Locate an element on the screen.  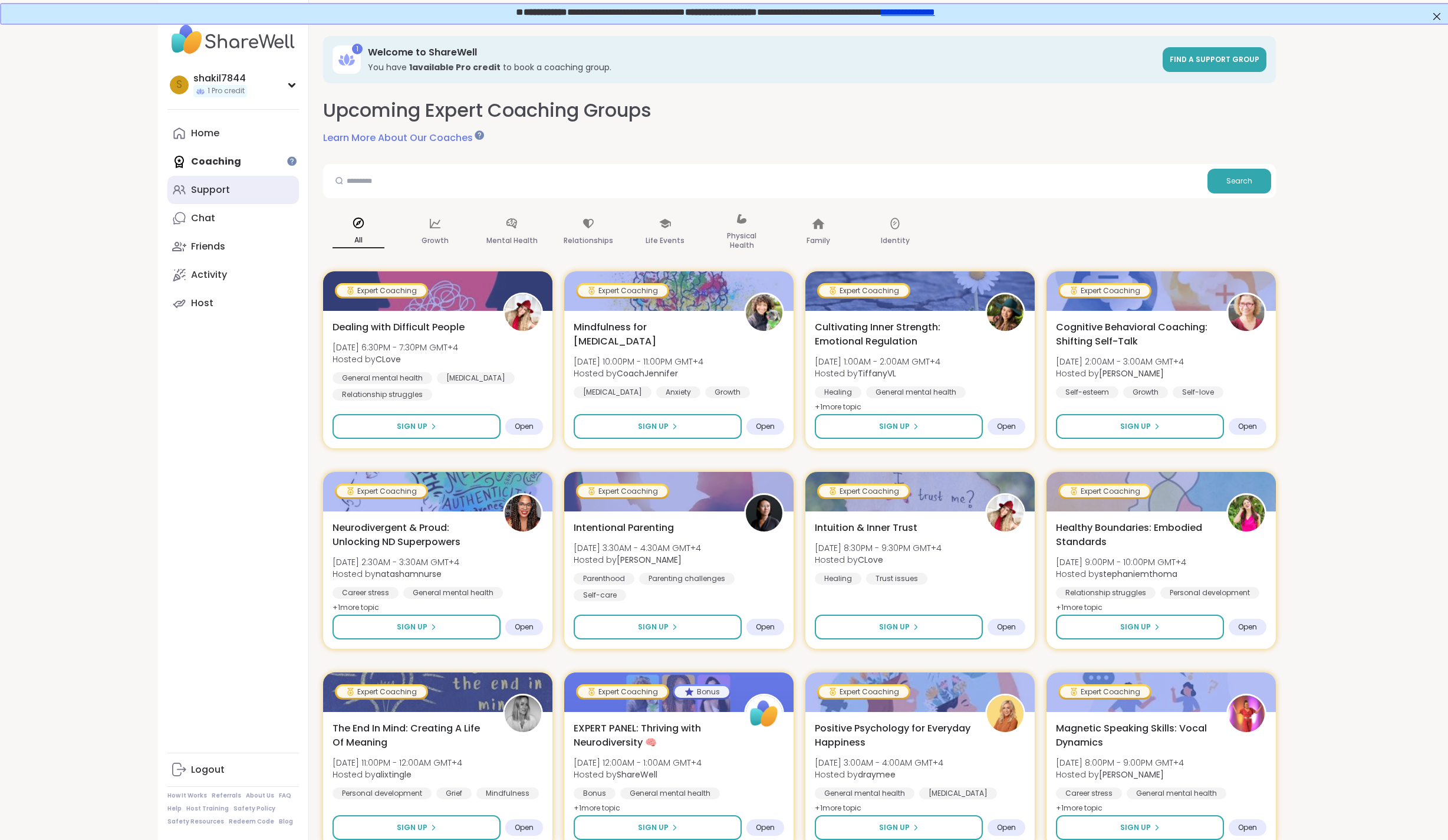
a: How It Works is located at coordinates (187, 795).